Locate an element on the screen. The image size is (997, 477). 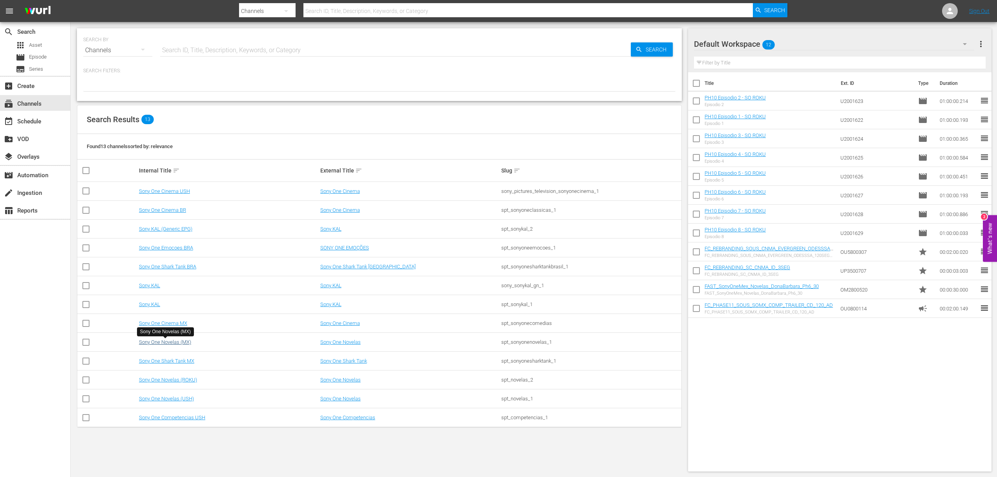
a: FC_REBRANDING_SOUS_CNMA_EVERGREEN_ODESSSA_120SEG_ORIGINAL is located at coordinates (769, 251).